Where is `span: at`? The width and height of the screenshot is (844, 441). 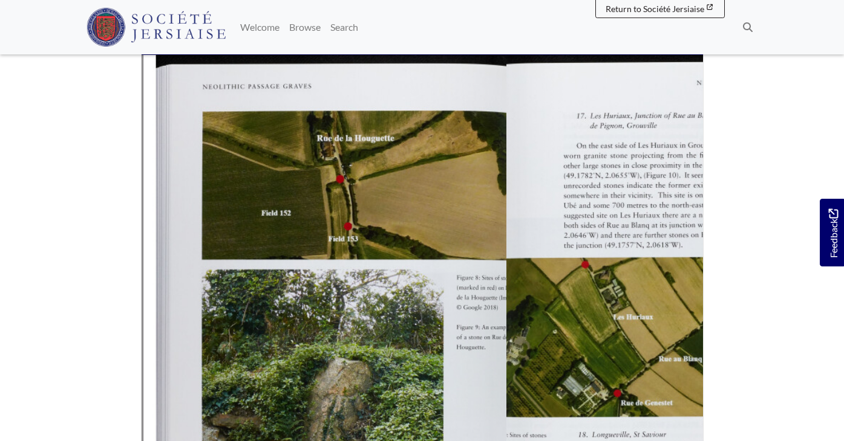 span: at is located at coordinates (516, 432).